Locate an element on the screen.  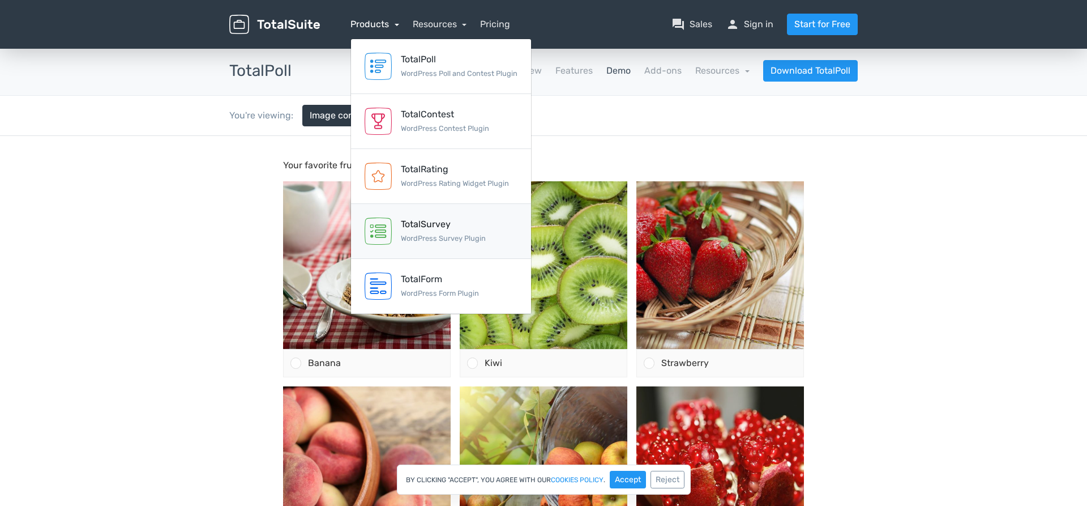
img: fruit-3246127_1920-500x500.jpg is located at coordinates (544, 129).